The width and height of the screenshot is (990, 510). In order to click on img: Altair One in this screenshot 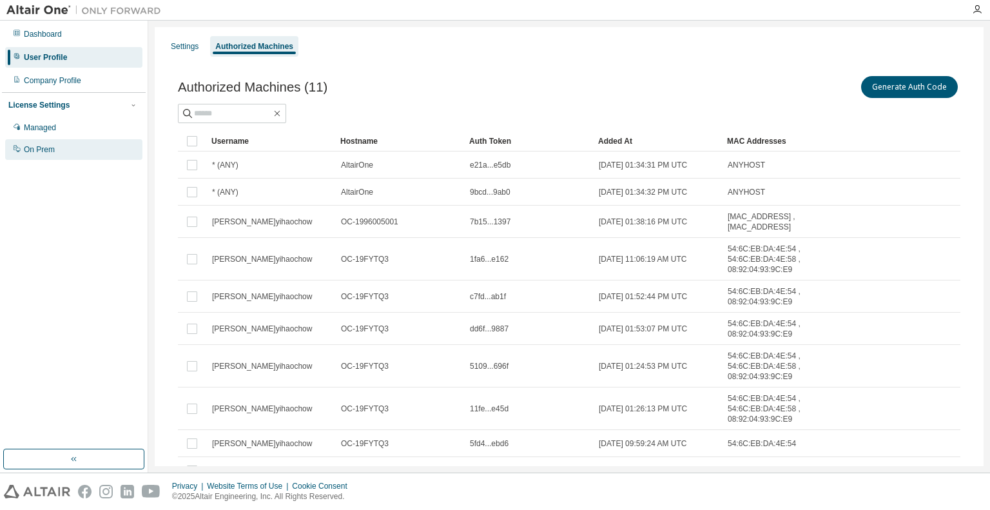, I will do `click(87, 10)`.